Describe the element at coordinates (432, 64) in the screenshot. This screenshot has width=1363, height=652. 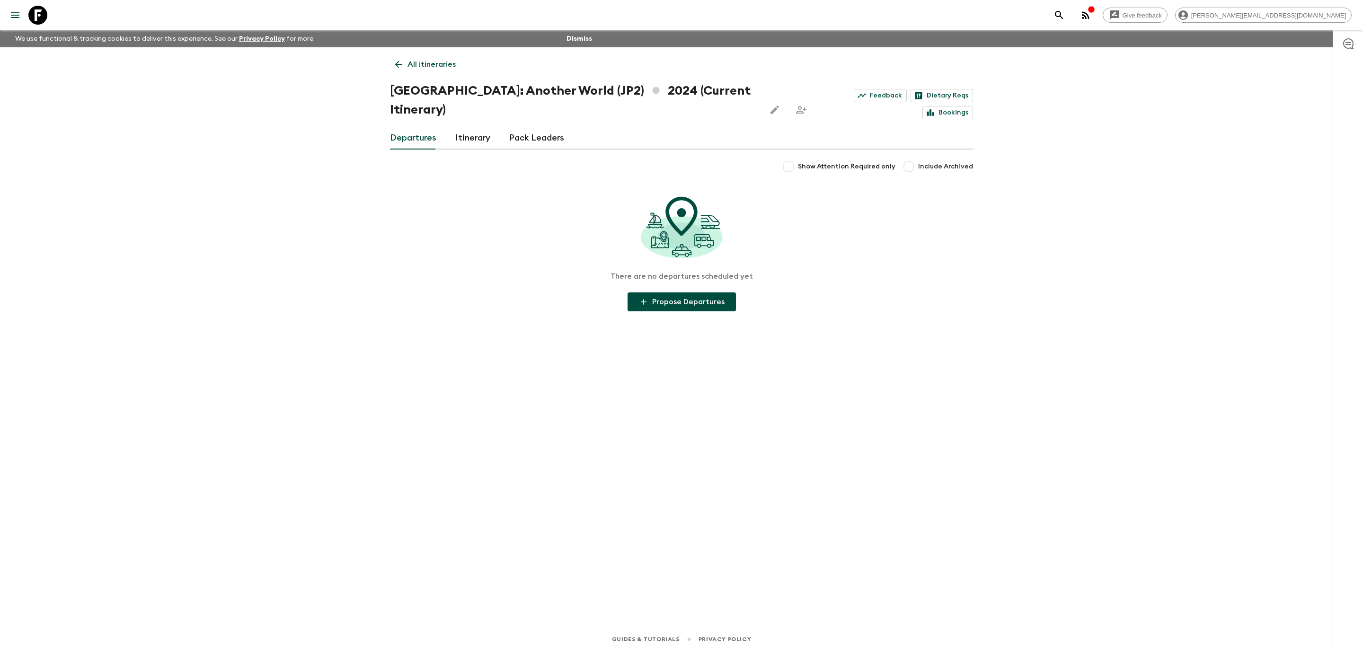
I see `p: All itineraries` at that location.